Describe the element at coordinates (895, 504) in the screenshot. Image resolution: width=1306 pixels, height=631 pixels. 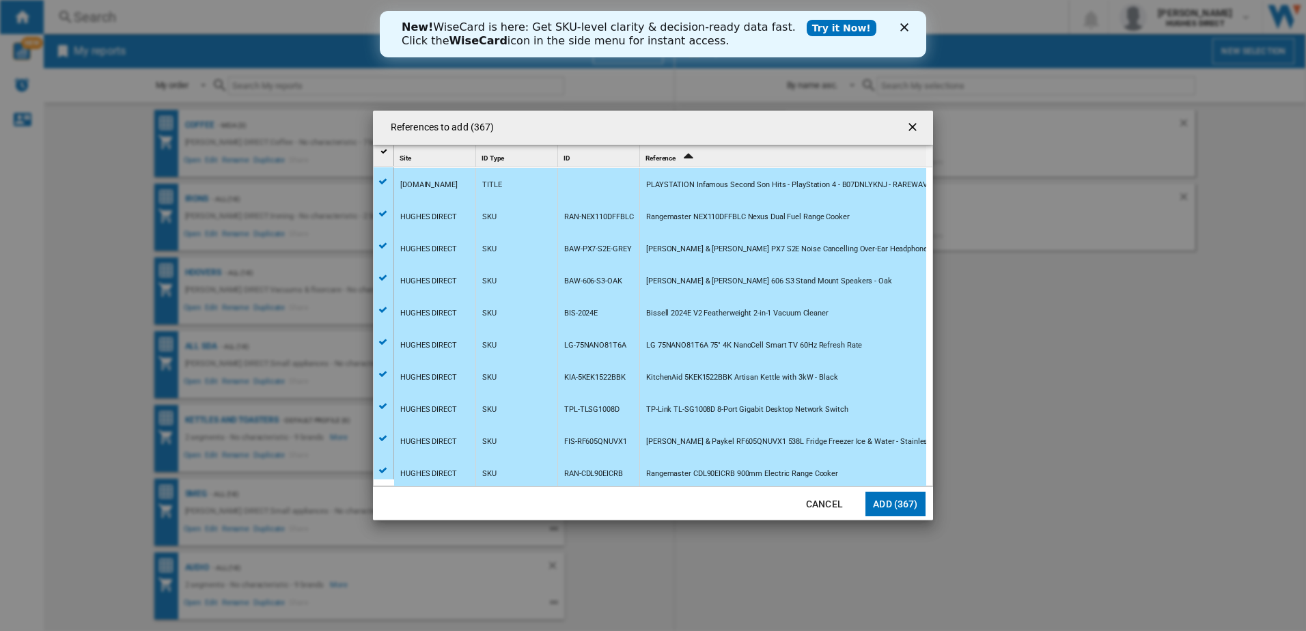
I see `button: Add (367)` at that location.